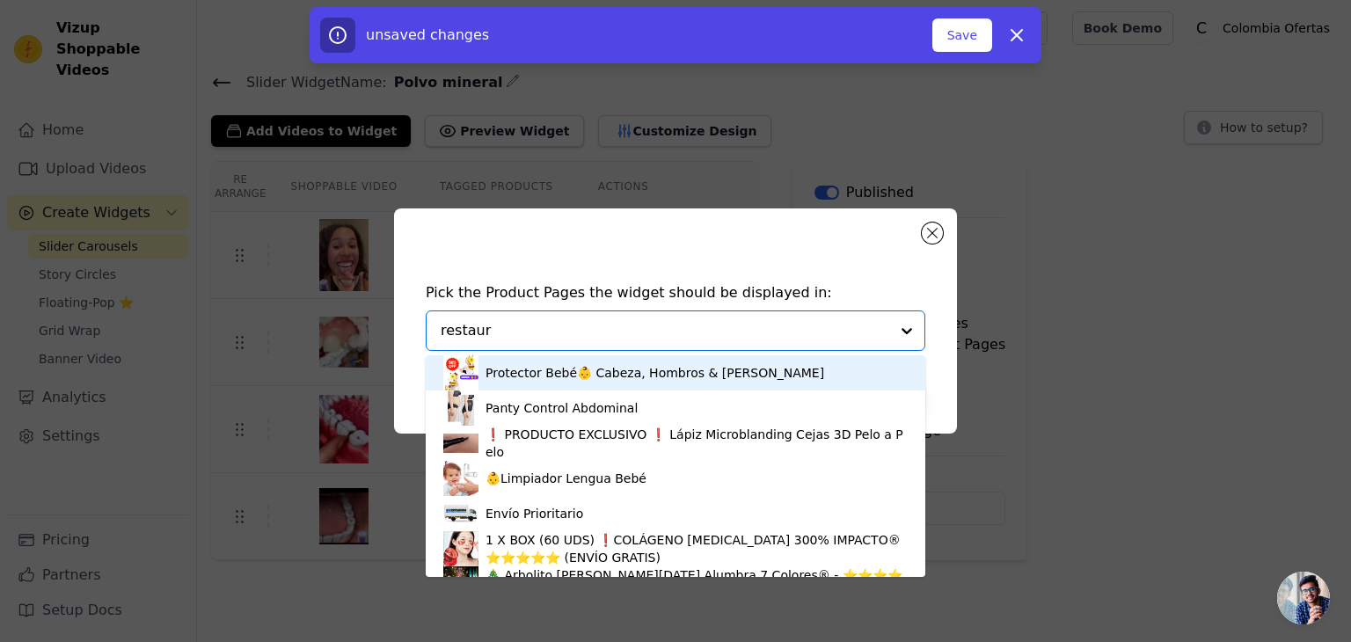 Image resolution: width=1351 pixels, height=642 pixels. Describe the element at coordinates (962, 35) in the screenshot. I see `button: Save` at that location.